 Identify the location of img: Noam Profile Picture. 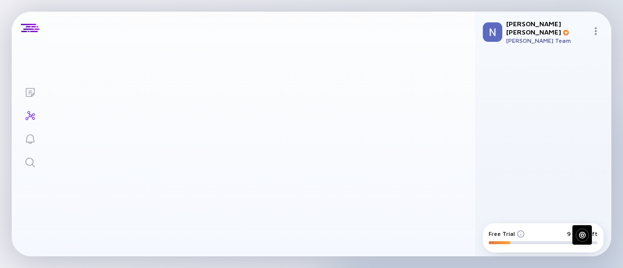
(493, 32).